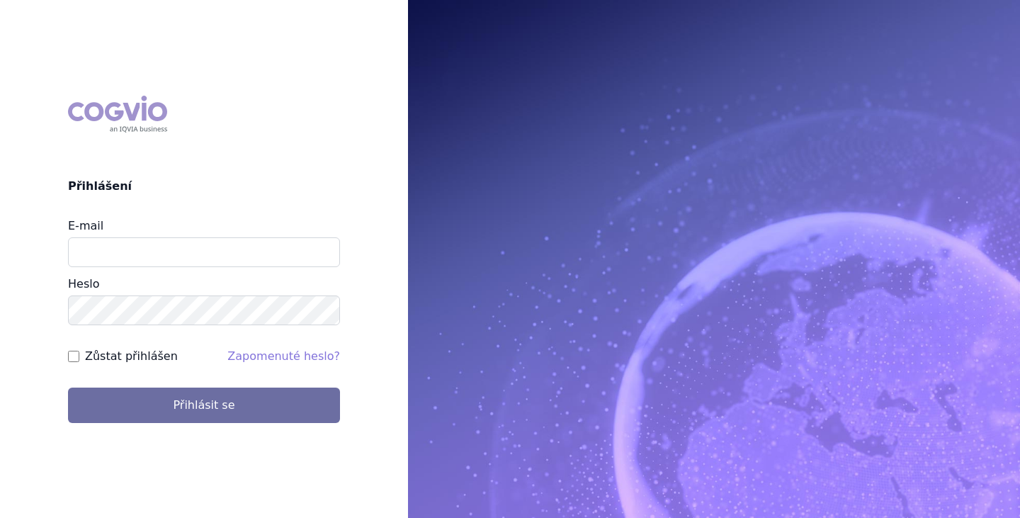 The image size is (1020, 518). Describe the element at coordinates (86, 225) in the screenshot. I see `label: E-mail` at that location.